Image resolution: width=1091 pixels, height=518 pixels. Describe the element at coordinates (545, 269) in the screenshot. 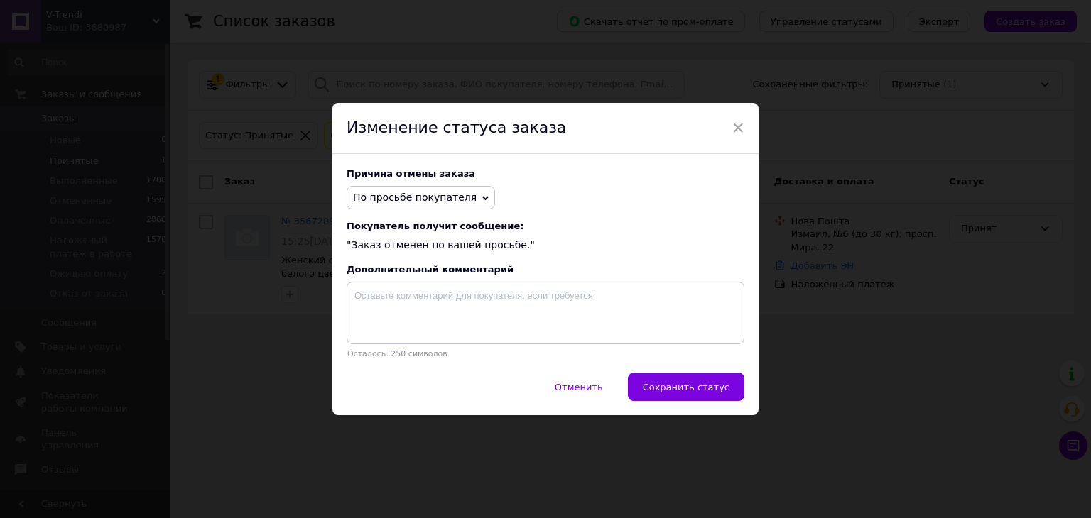

I see `div: Дополнительный комментарий` at that location.